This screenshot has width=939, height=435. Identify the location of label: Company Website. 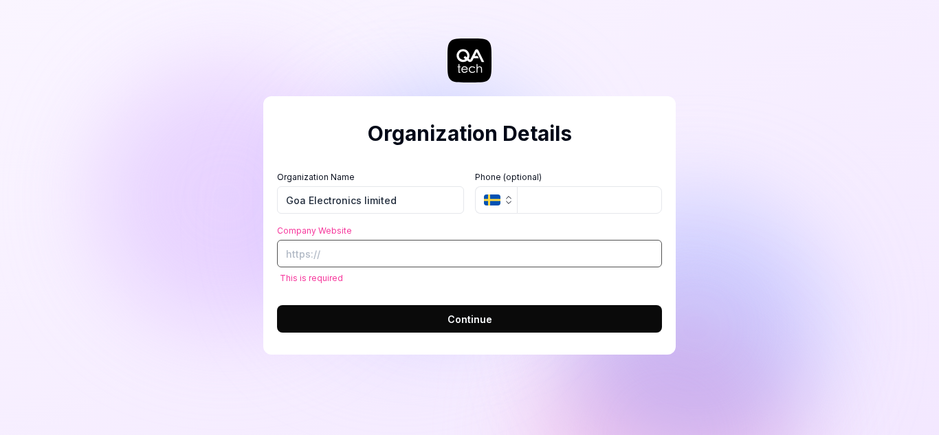
(470, 231).